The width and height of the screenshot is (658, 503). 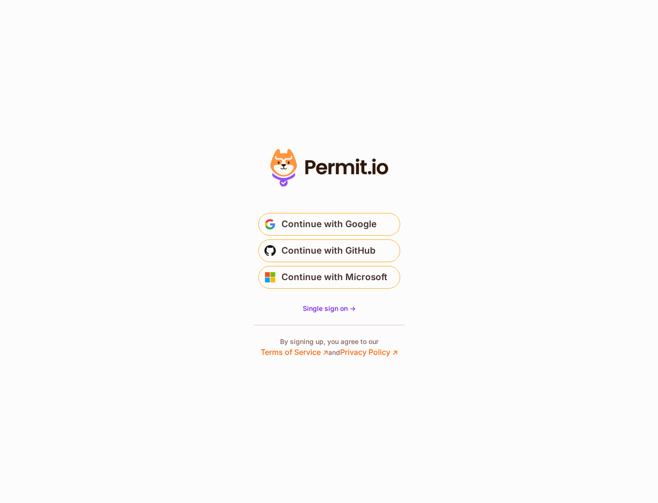 I want to click on span: Single sign on ->, so click(x=329, y=308).